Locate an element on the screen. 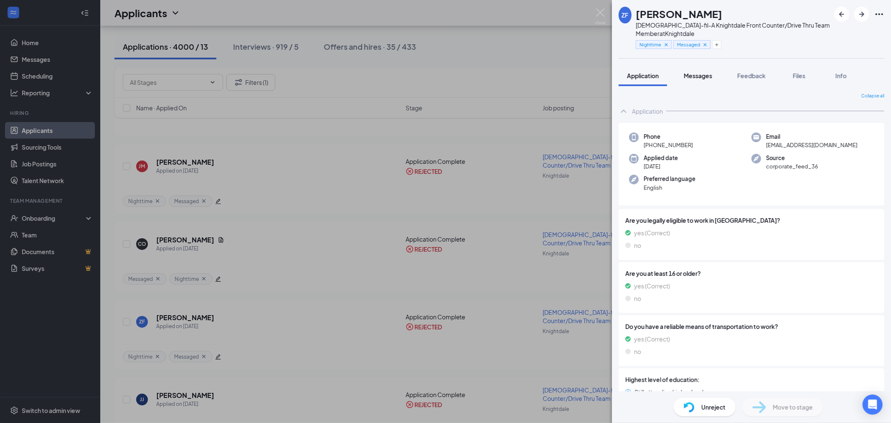 The width and height of the screenshot is (891, 423). span: Move to stage is located at coordinates (793, 407).